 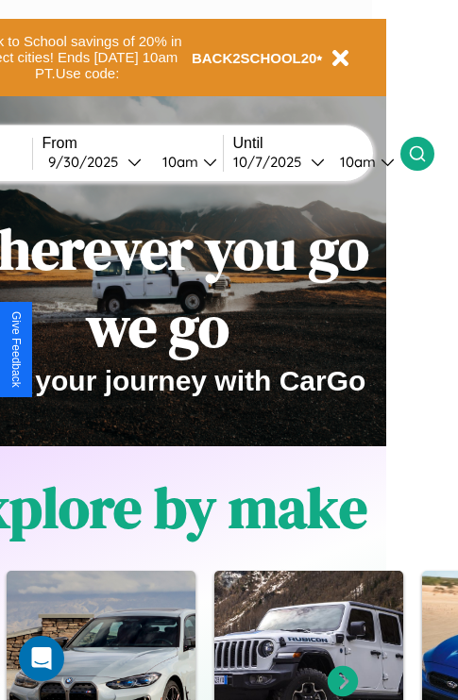 What do you see at coordinates (272, 161) in the screenshot?
I see `div: 10 / 7 / 2025` at bounding box center [272, 161].